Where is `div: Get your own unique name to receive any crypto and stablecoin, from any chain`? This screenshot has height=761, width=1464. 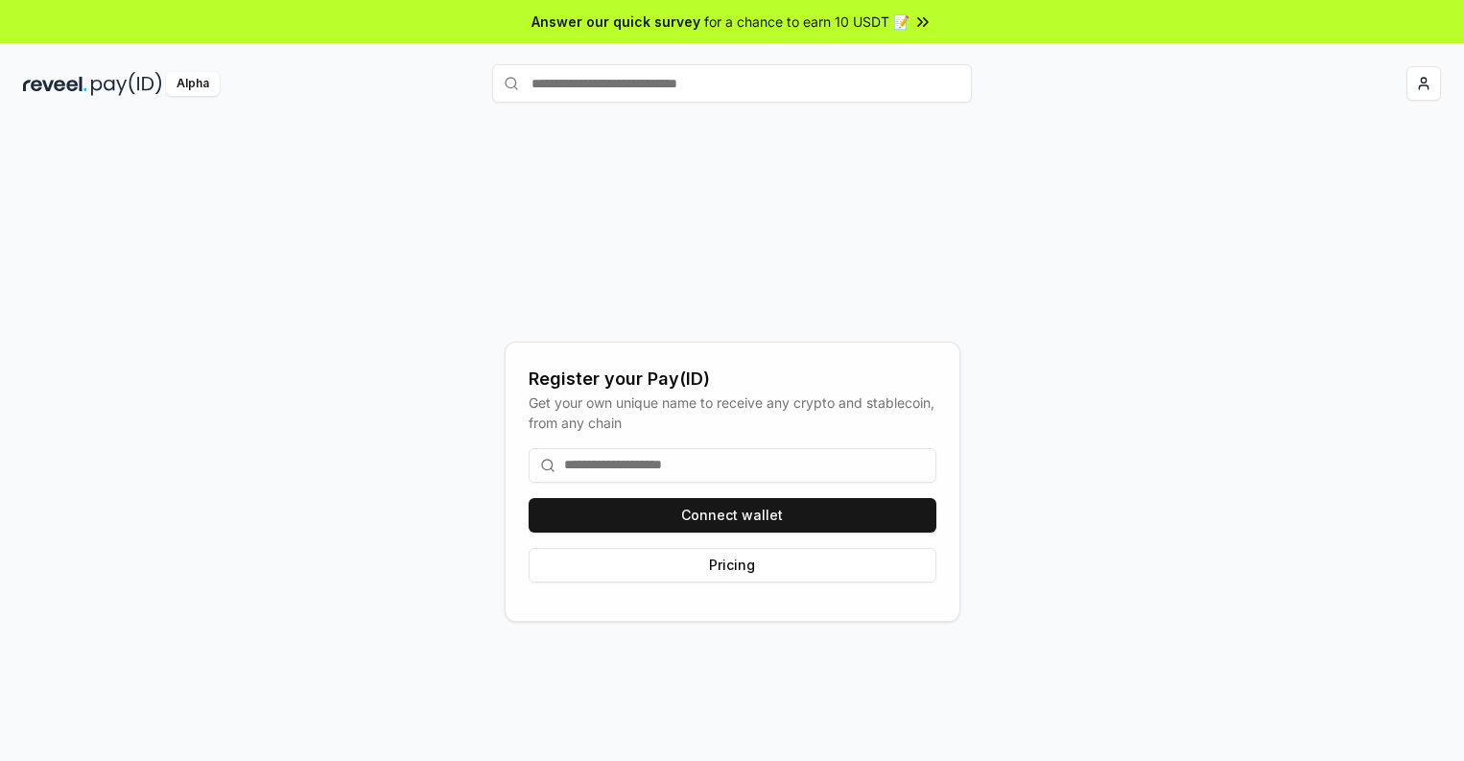
div: Get your own unique name to receive any crypto and stablecoin, from any chain is located at coordinates (732, 412).